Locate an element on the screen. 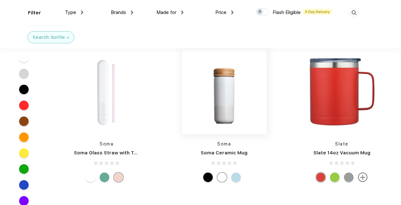 The image size is (401, 205). span: Brands is located at coordinates (119, 12).